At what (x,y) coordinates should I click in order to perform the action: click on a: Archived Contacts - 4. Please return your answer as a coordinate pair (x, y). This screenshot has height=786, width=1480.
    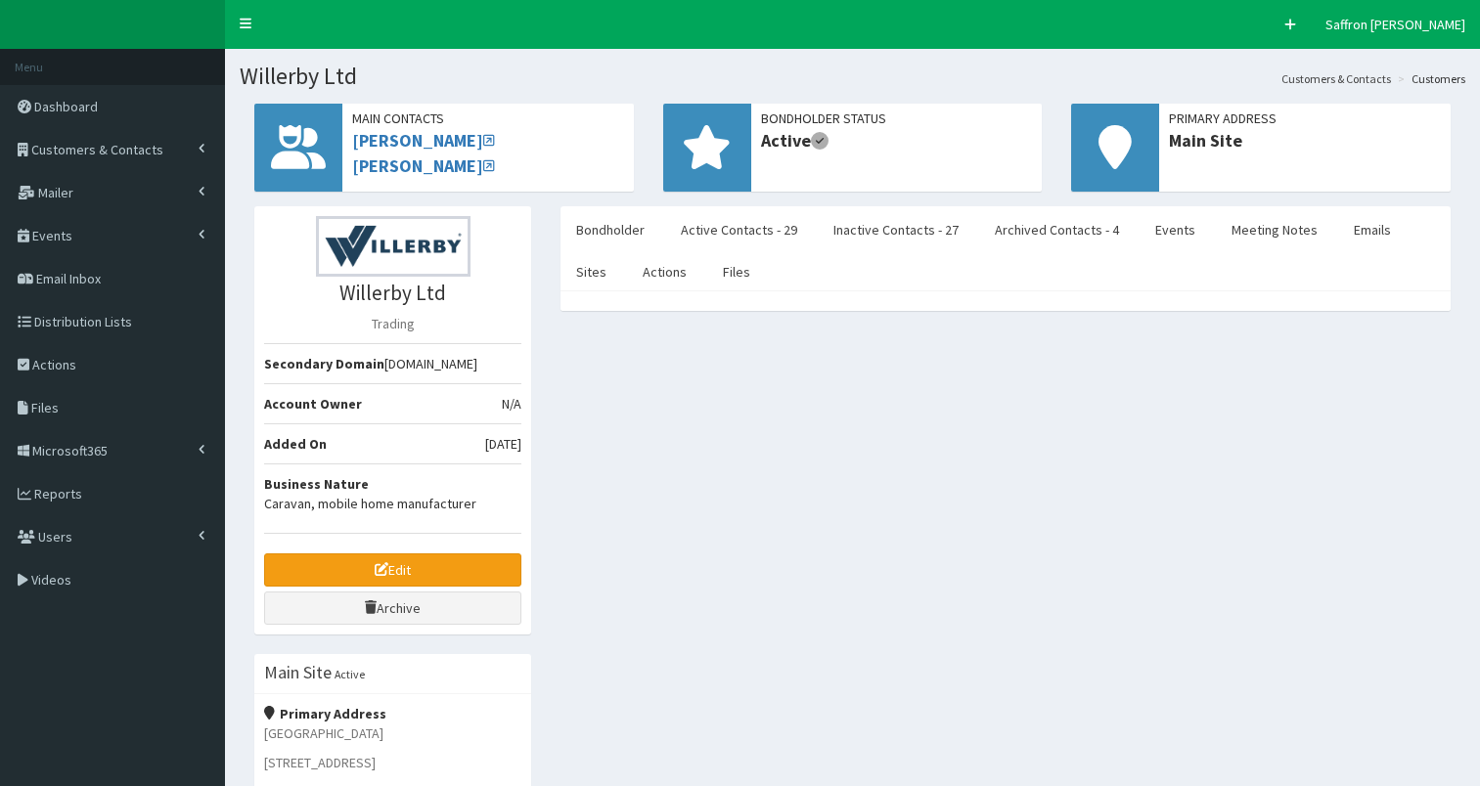
    Looking at the image, I should click on (1056, 230).